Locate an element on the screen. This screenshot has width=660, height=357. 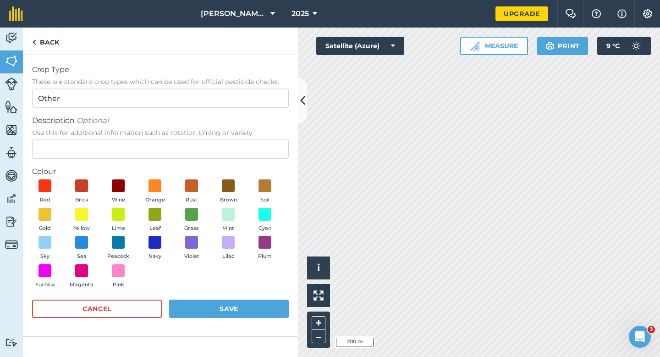
button: Plum is located at coordinates (265, 248).